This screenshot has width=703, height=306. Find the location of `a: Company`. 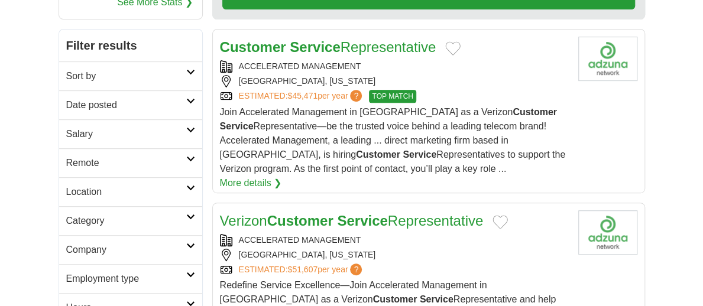

a: Company is located at coordinates (131, 250).